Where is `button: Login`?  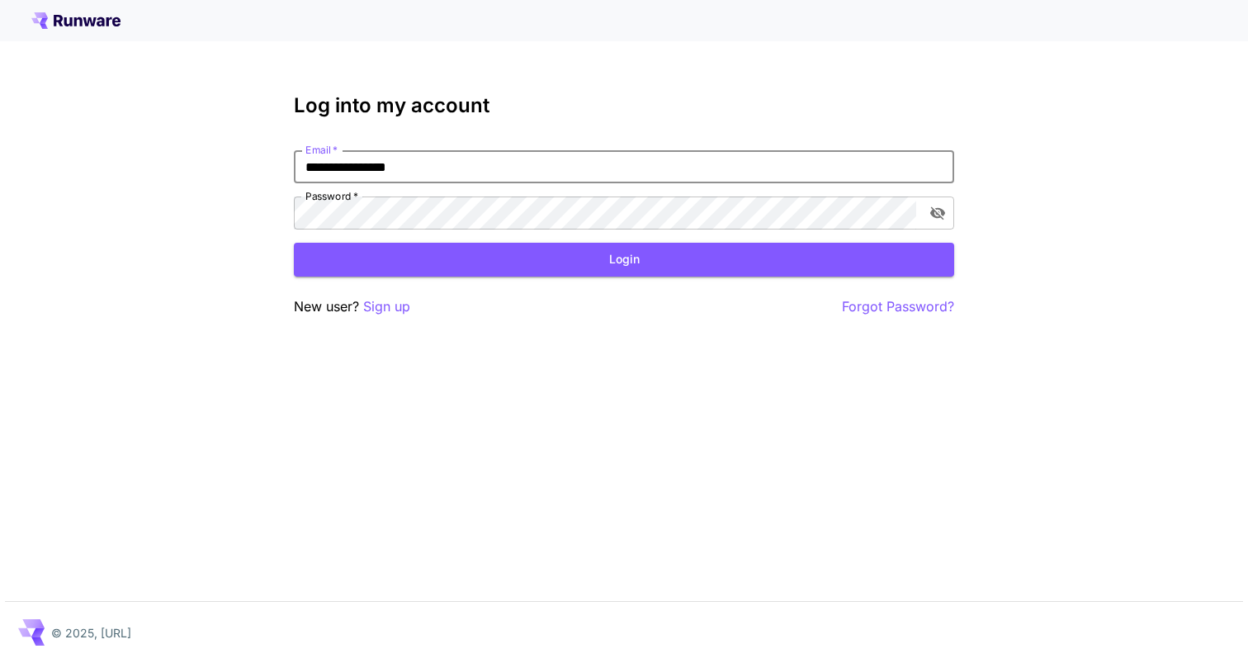 button: Login is located at coordinates (624, 259).